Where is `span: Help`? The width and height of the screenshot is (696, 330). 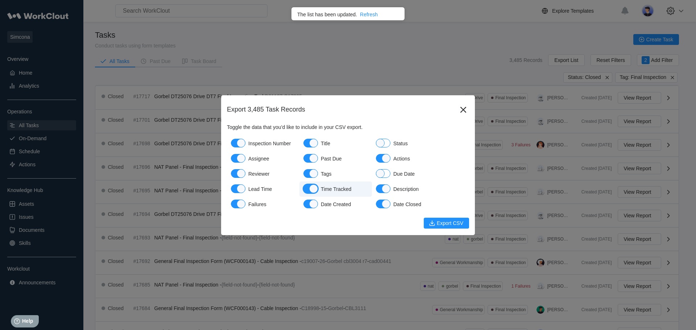
span: Help is located at coordinates (20, 9).